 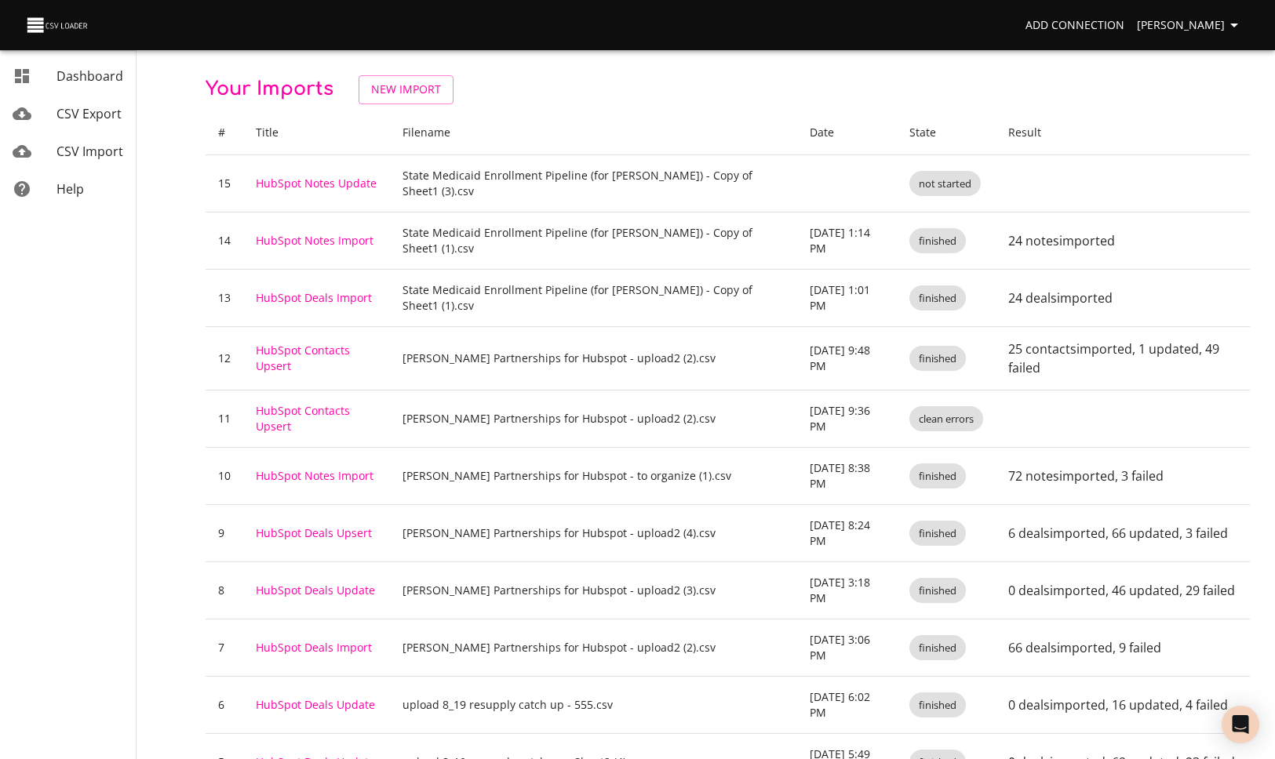 What do you see at coordinates (269, 89) in the screenshot?
I see `span: Your Imports` at bounding box center [269, 89].